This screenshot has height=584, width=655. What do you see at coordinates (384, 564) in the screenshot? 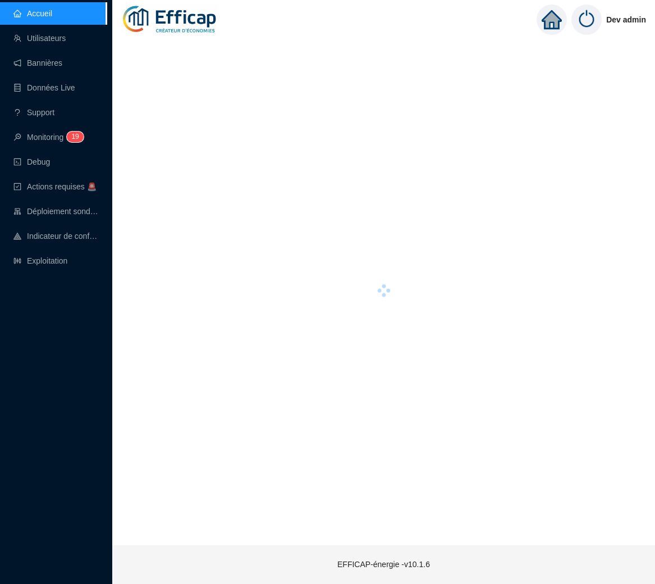
I see `span: EFFICAP-énergie - v10.1.6` at bounding box center [384, 564].